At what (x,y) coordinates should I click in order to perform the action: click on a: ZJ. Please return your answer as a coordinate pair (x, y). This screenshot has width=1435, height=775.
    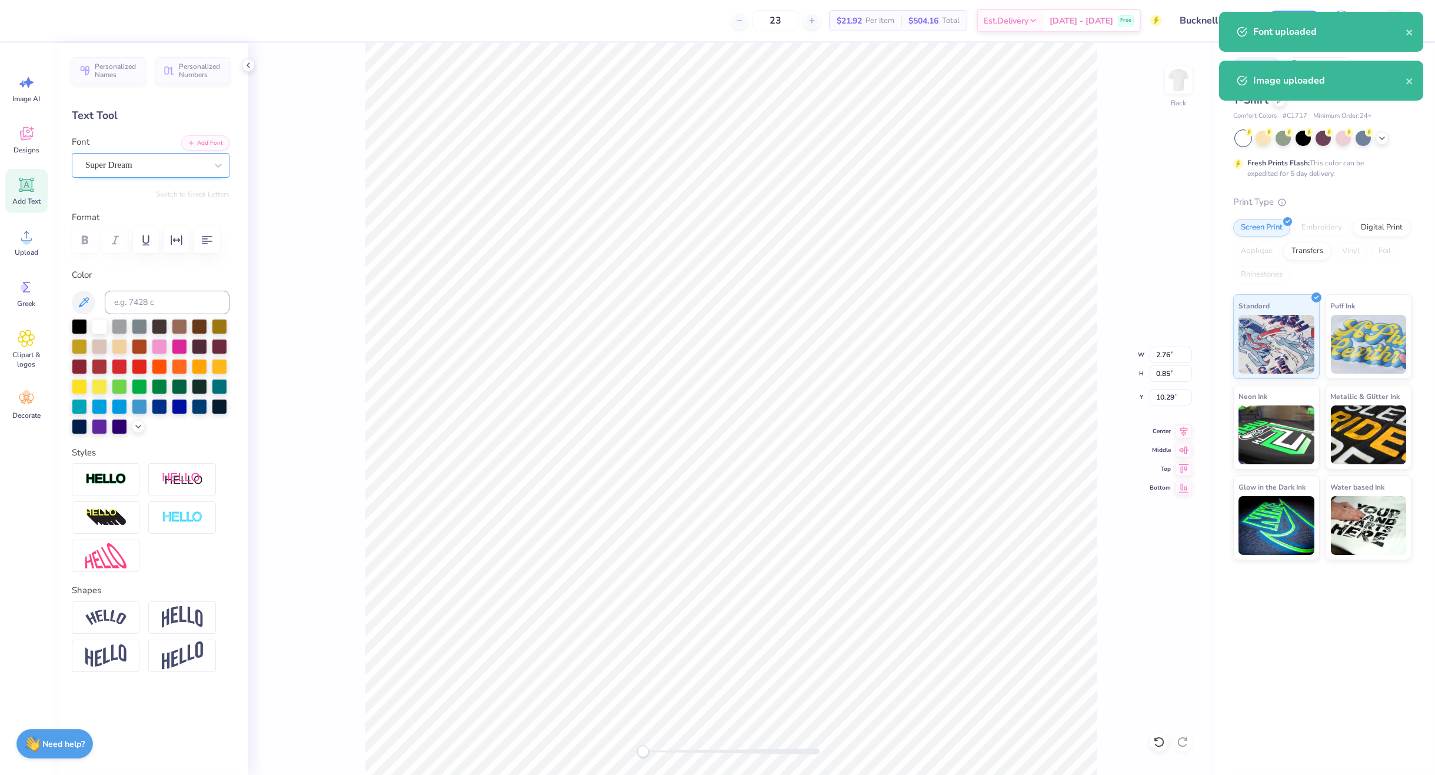
    Looking at the image, I should click on (1388, 21).